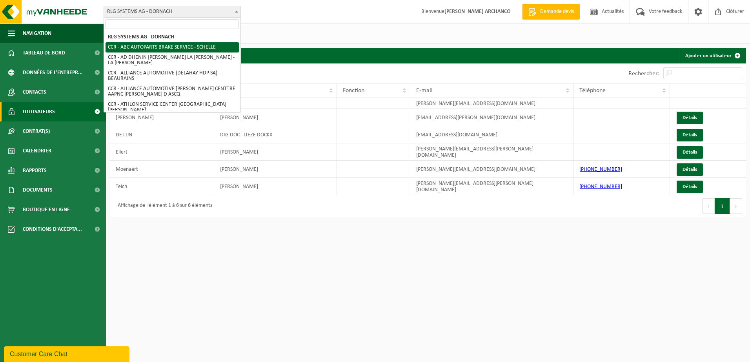 Image resolution: width=750 pixels, height=362 pixels. What do you see at coordinates (353, 91) in the screenshot?
I see `span: Fonction` at bounding box center [353, 91].